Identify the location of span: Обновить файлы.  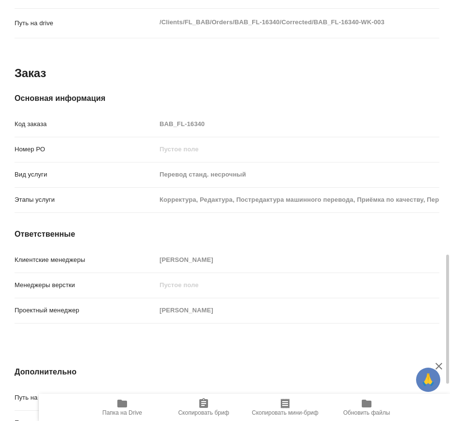
(367, 413).